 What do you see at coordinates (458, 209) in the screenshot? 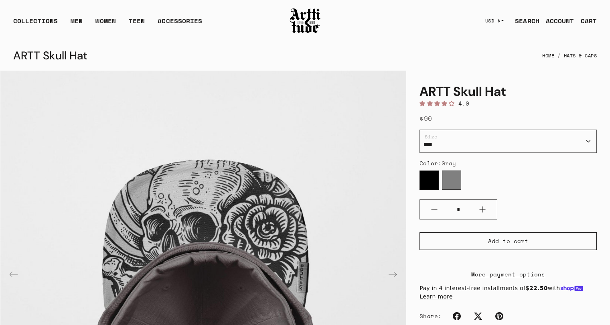
I see `input: Quantity` at bounding box center [458, 209].